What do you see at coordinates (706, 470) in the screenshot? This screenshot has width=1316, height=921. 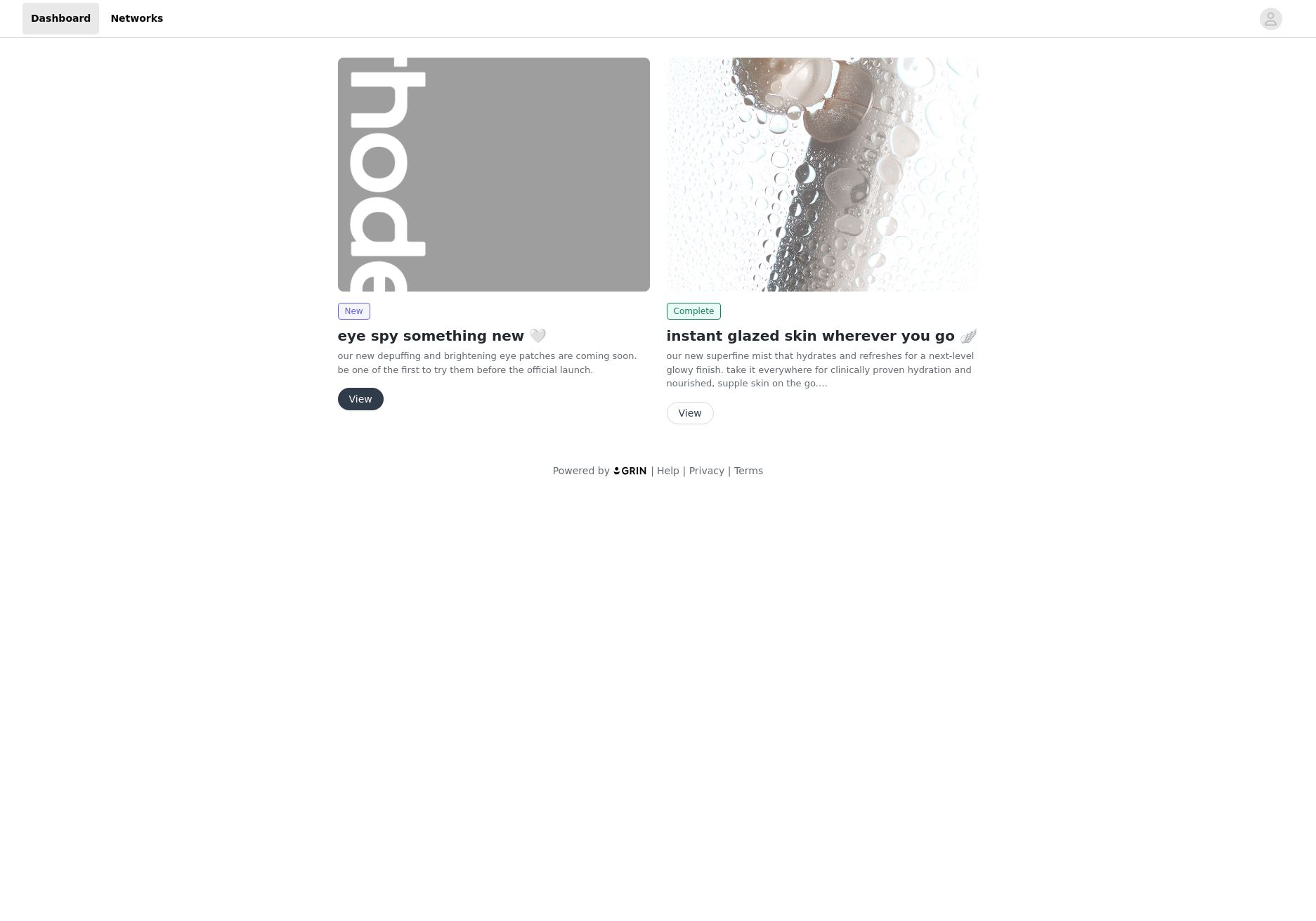 I see `a: Privacy` at bounding box center [706, 470].